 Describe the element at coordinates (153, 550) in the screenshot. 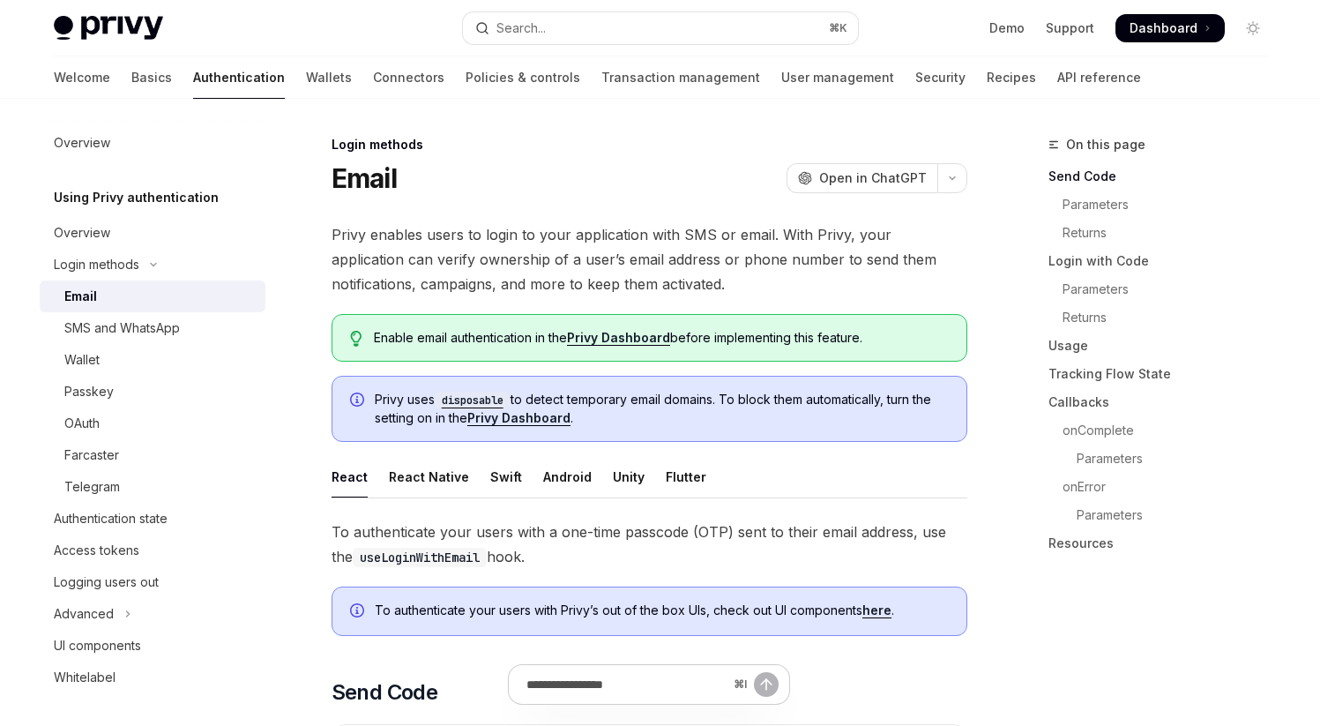

I see `a: Access tokens` at that location.